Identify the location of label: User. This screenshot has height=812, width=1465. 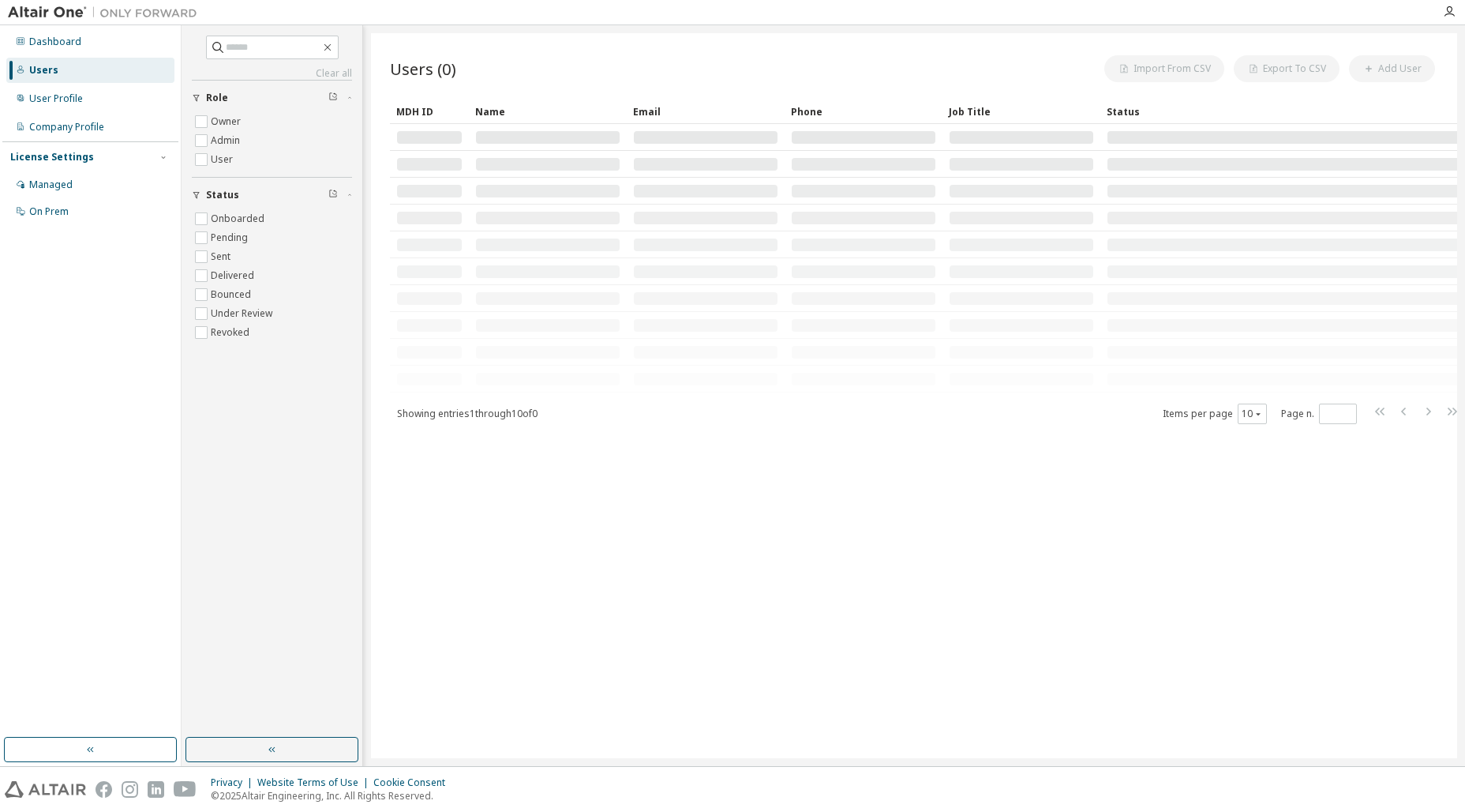
(224, 159).